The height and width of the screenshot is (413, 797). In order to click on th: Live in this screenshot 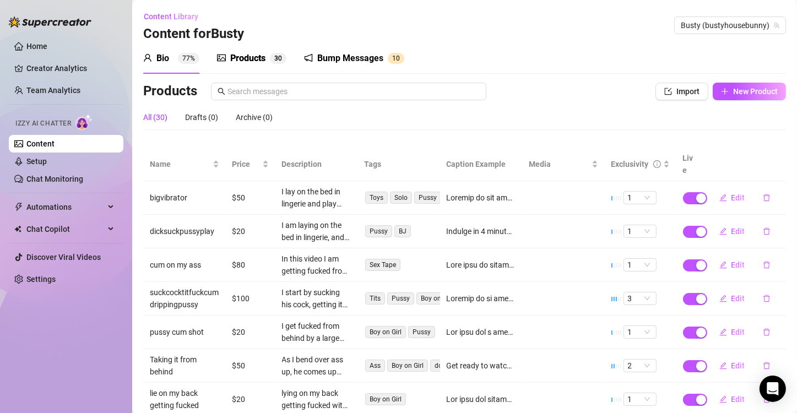, I will do `click(690, 164)`.